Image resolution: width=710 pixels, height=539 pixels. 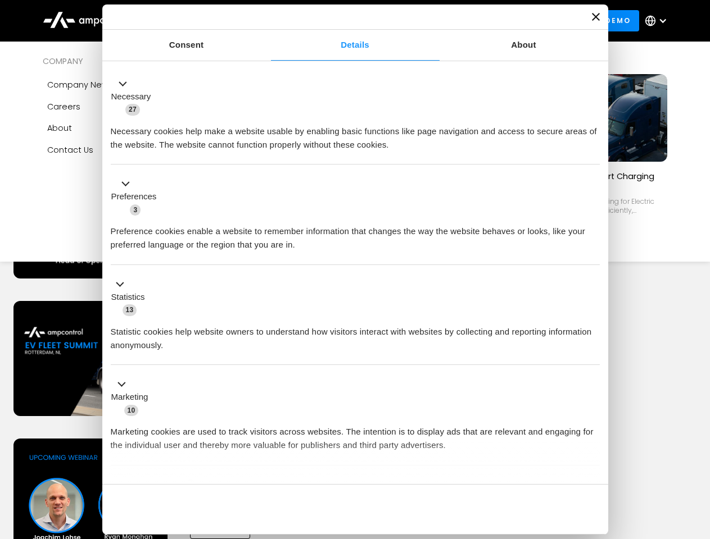 I want to click on div: Marketing cookies are used to track visitors across websites. The intention is to display ads tha..., so click(x=355, y=434).